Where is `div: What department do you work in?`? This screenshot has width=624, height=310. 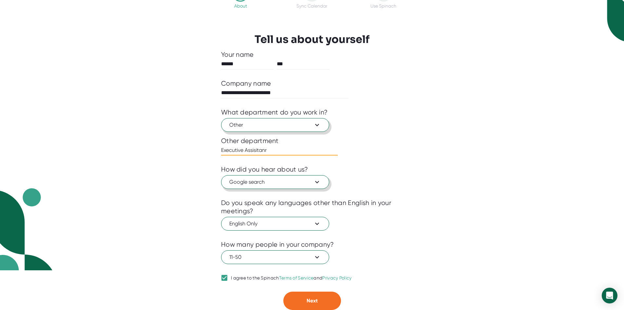
div: What department do you work in? is located at coordinates (274, 112).